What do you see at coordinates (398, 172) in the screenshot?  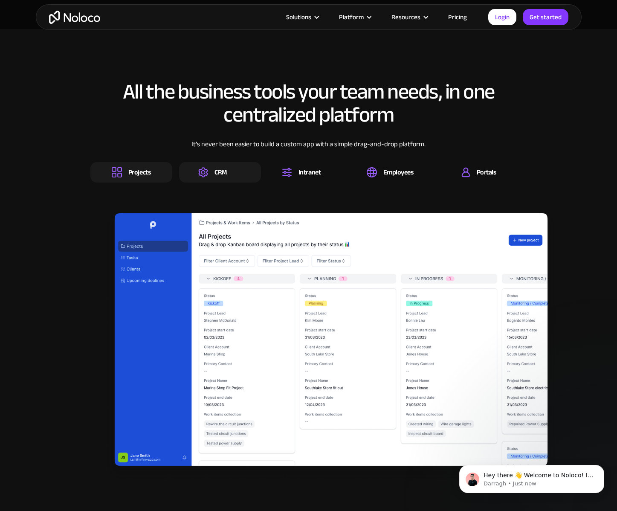 I see `div: Employees` at bounding box center [398, 172].